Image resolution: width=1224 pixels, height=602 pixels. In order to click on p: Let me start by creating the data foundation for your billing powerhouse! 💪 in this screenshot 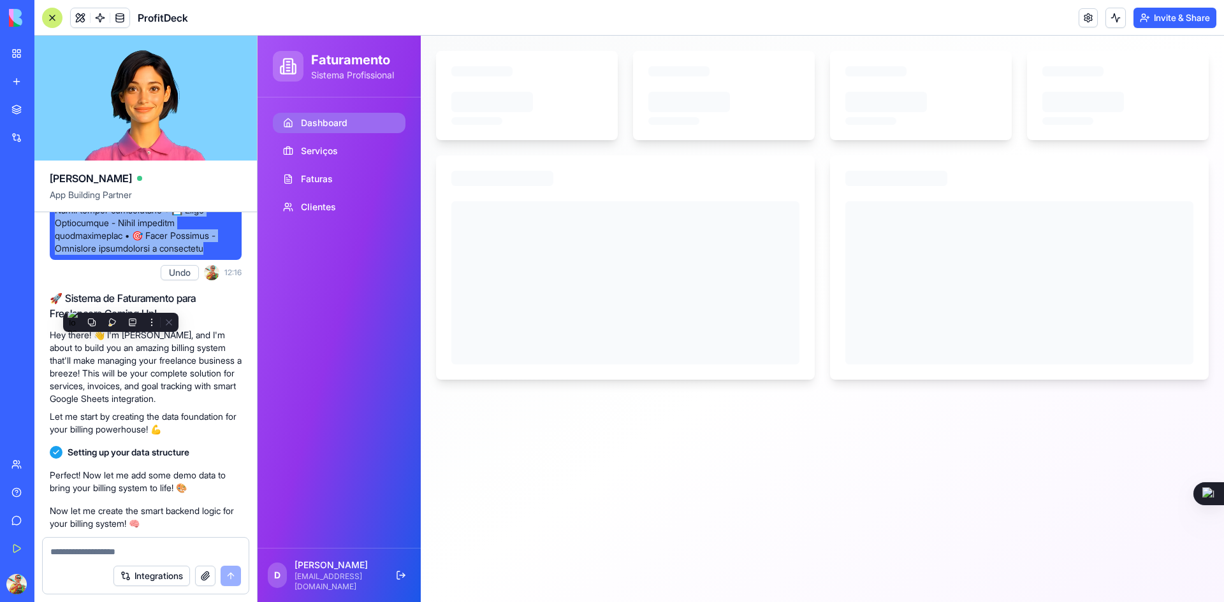, I will do `click(145, 423)`.